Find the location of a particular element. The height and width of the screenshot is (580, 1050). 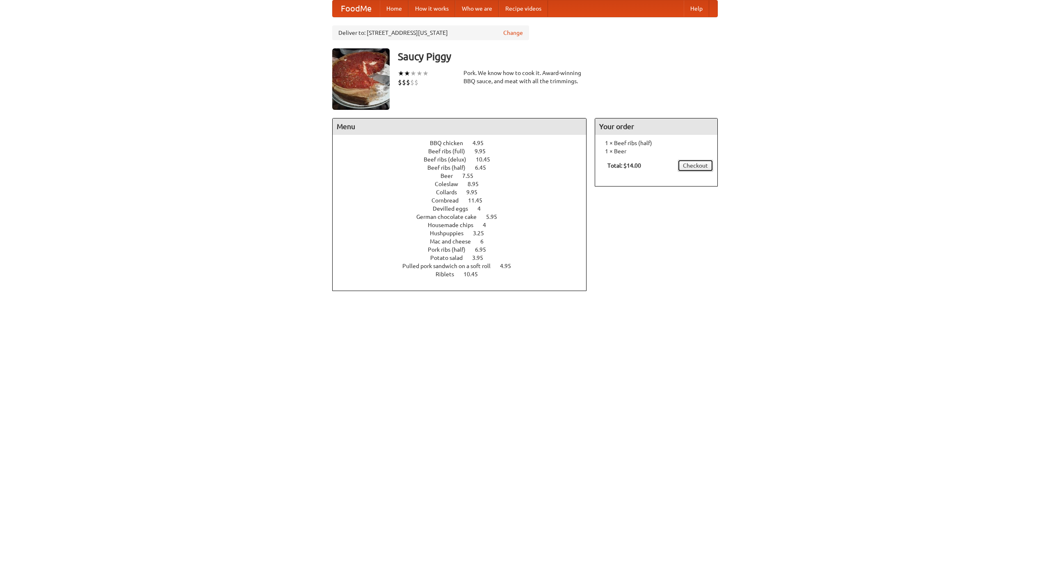

div: Pork. We know how to cook it. Award-winning BBQ sauce, and meat with all the trimmings. is located at coordinates (525, 77).